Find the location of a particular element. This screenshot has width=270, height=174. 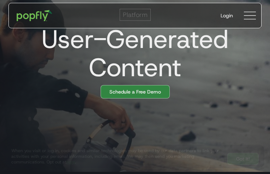

div: Login is located at coordinates (227, 16).